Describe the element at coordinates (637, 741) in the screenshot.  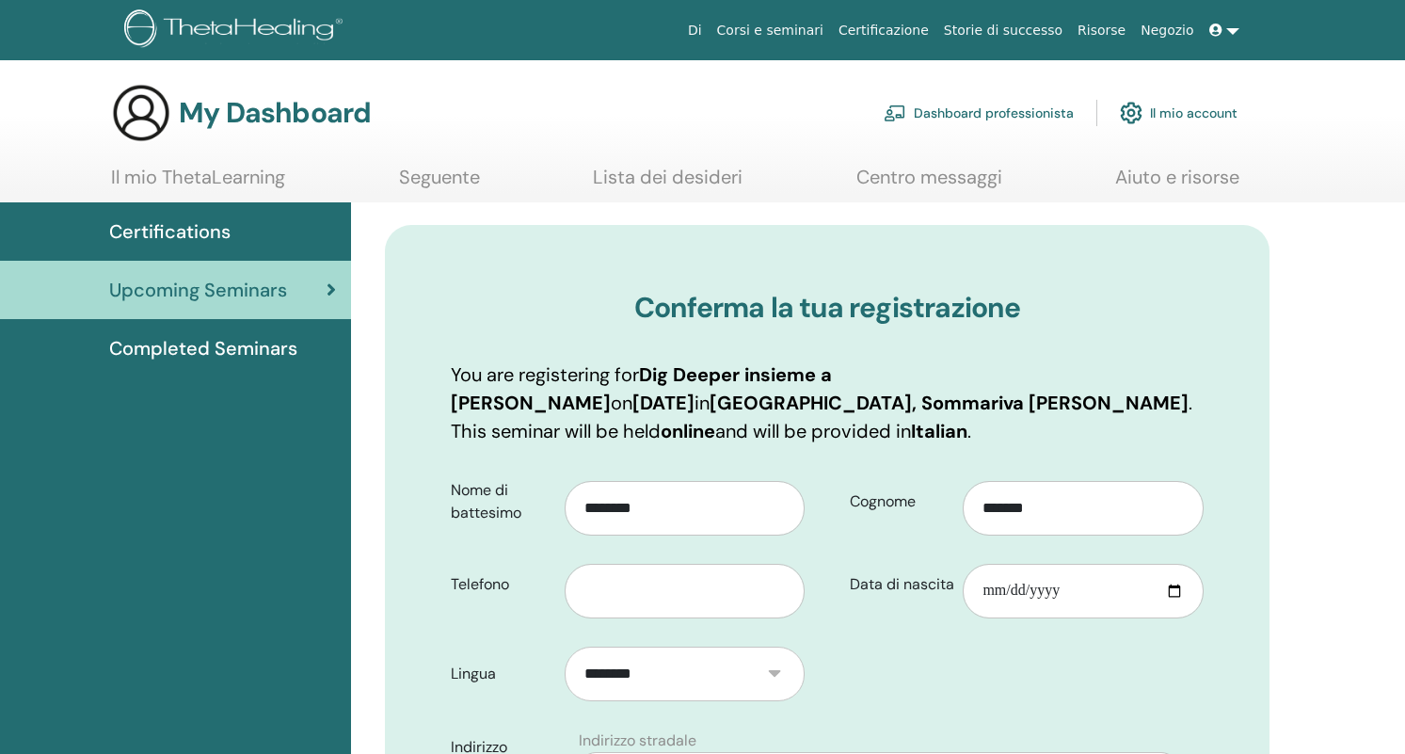
I see `label: Indirizzo stradale` at that location.